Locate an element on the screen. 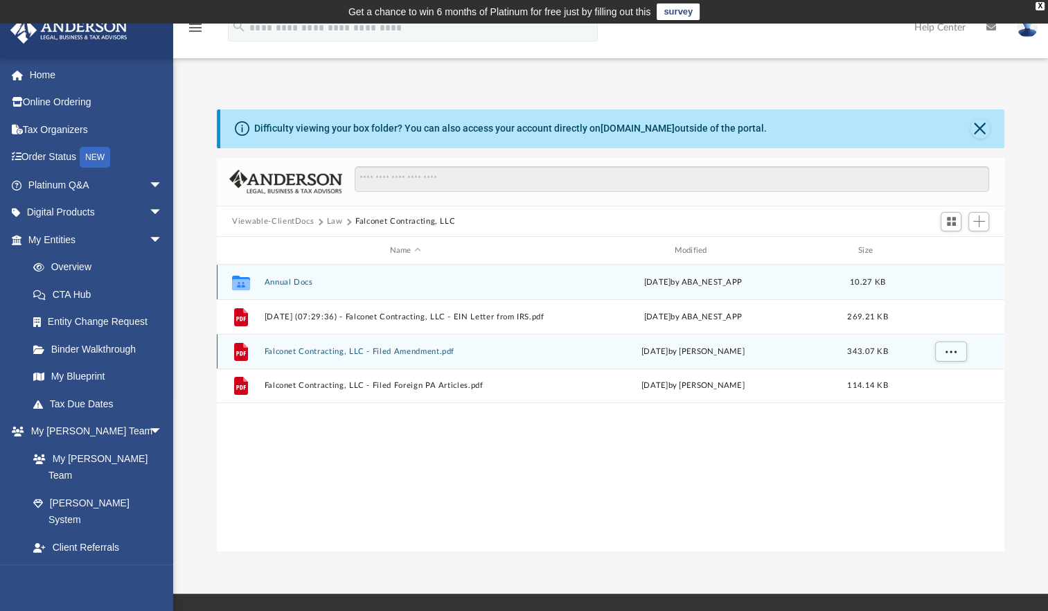 This screenshot has width=1048, height=611. button: More options is located at coordinates (951, 352).